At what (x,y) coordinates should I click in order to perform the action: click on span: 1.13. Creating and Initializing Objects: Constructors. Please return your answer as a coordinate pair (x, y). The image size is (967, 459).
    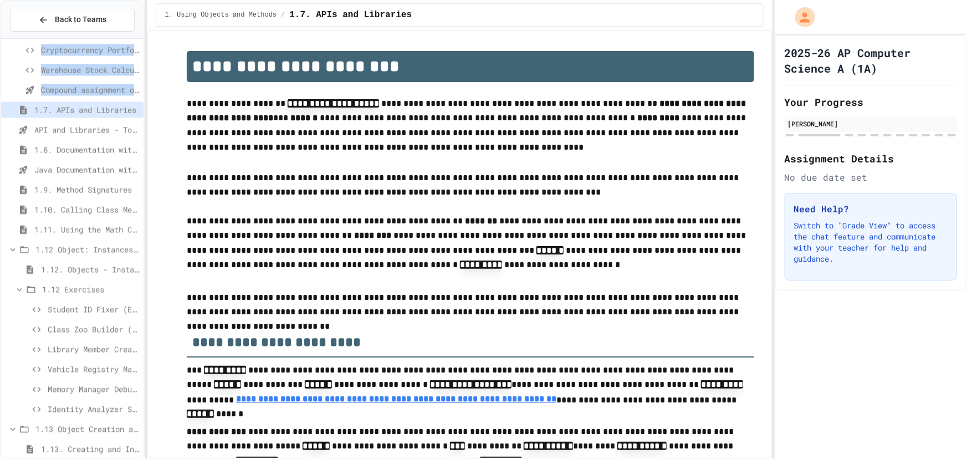
    Looking at the image, I should click on (90, 449).